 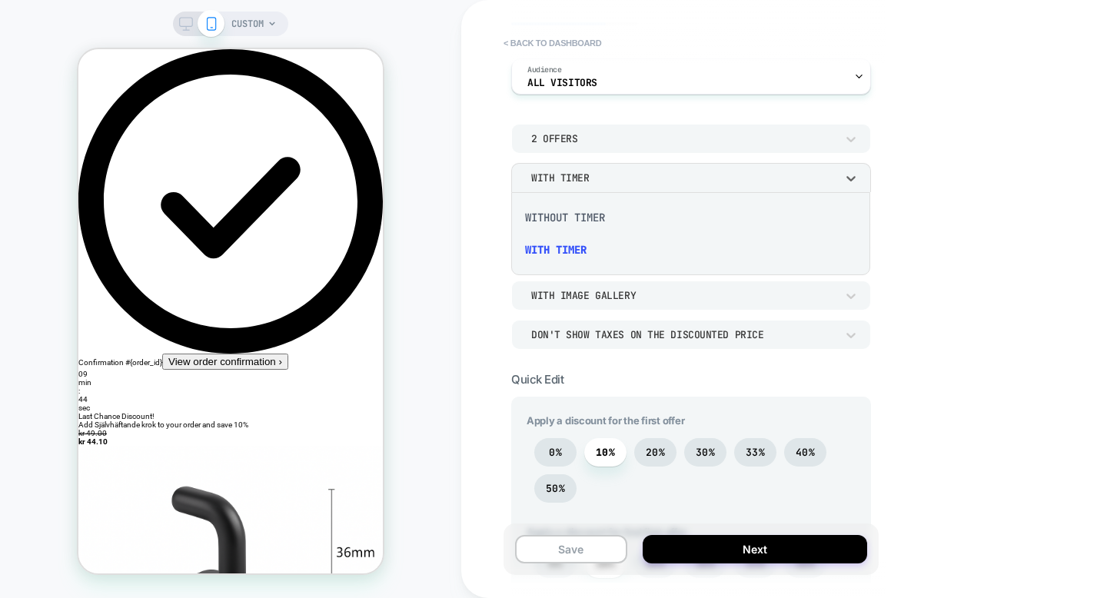 I want to click on span: View order confirmation ›, so click(x=147, y=312).